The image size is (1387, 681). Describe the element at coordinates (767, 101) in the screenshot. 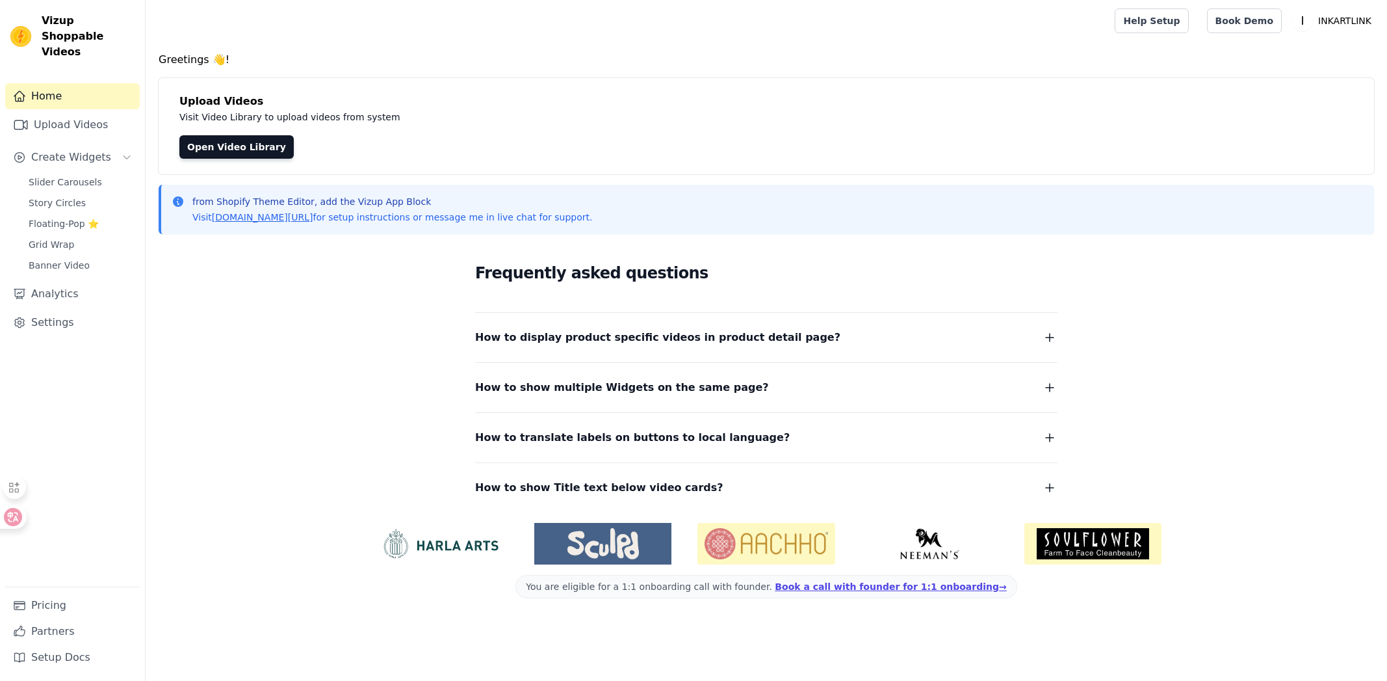

I see `h4: Upload Videos` at that location.